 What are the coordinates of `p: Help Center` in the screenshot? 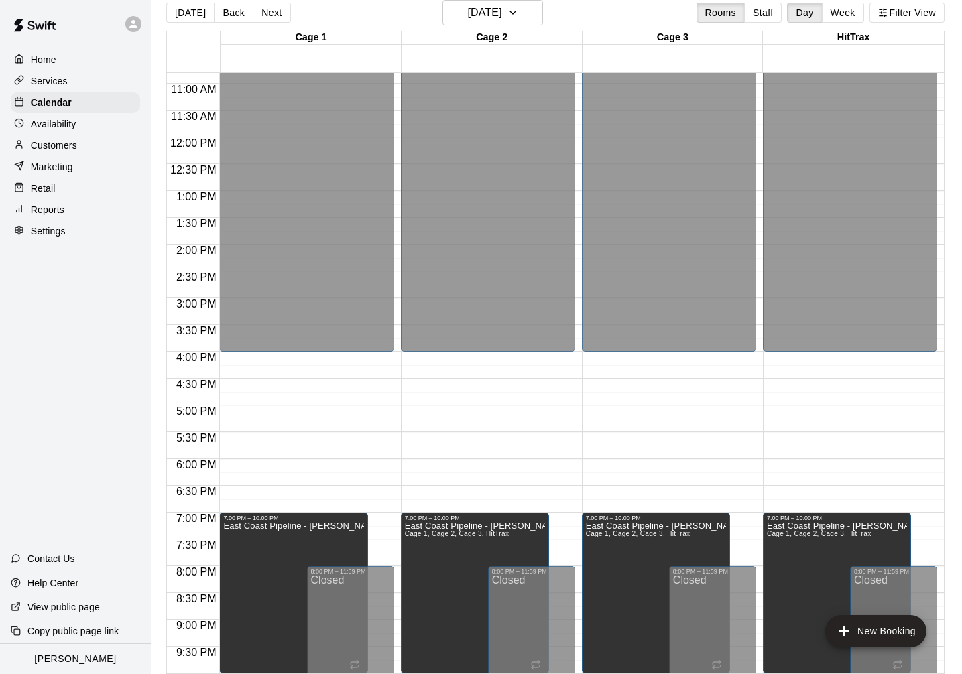 It's located at (53, 583).